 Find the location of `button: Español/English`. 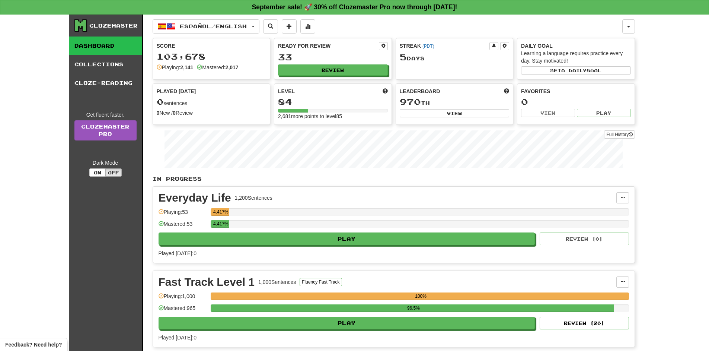

button: Español/English is located at coordinates (206, 26).